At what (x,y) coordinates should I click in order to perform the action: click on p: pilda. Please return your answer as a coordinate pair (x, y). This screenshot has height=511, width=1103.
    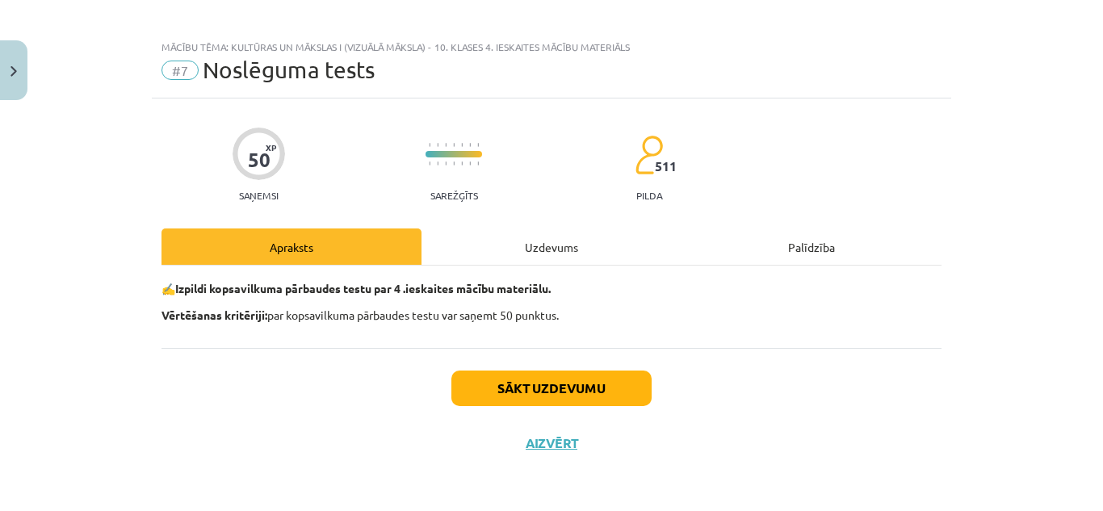
    Looking at the image, I should click on (649, 195).